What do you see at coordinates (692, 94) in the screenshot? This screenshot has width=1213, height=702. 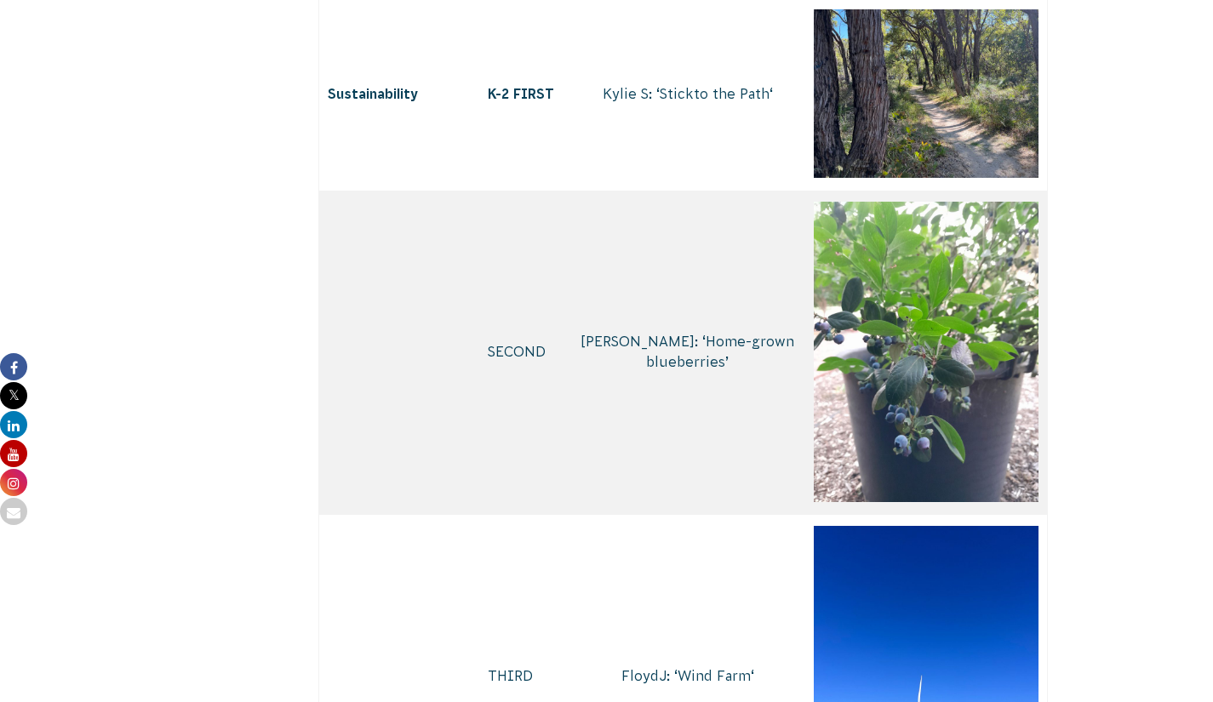 I see `span: ylie S: ‘ ‘` at bounding box center [692, 94].